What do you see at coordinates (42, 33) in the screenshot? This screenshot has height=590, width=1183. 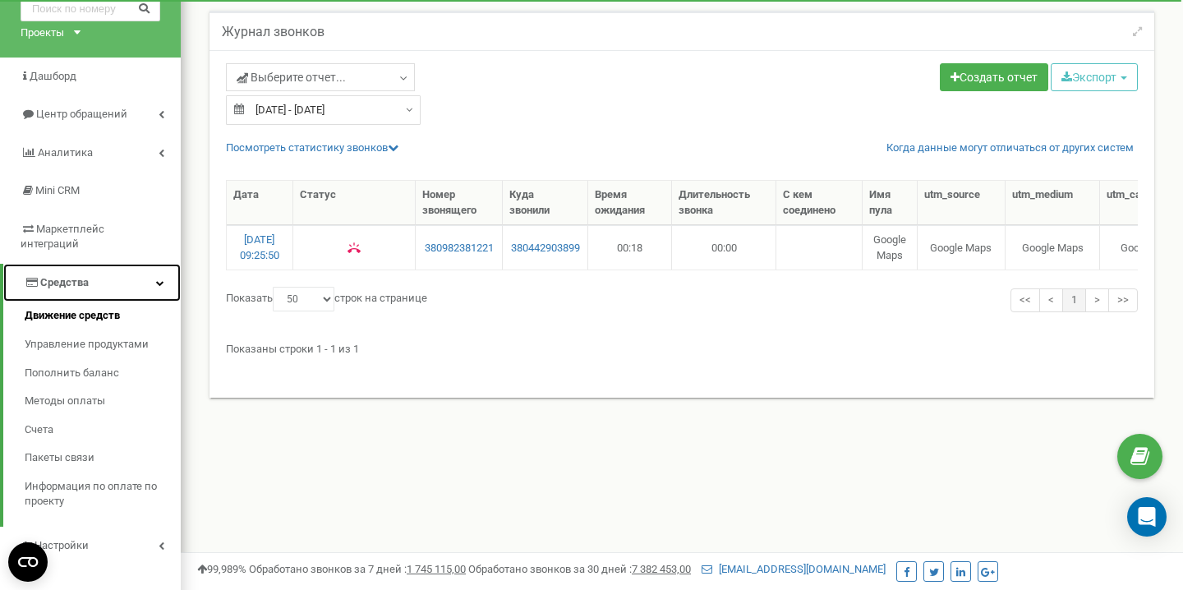 I see `div: Проекты` at bounding box center [42, 33].